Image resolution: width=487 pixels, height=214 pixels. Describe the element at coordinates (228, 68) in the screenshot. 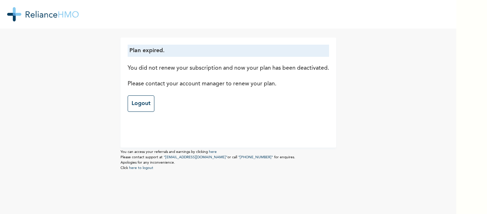

I see `p: You did not renew your subscription and now your plan has been deactivated.` at that location.